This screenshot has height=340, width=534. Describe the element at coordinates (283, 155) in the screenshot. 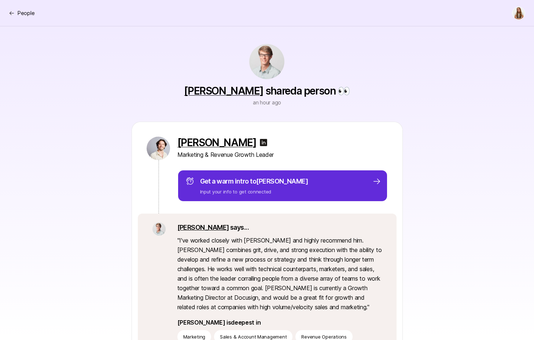

I see `p: Marketing & Revenue Growth Leader` at that location.